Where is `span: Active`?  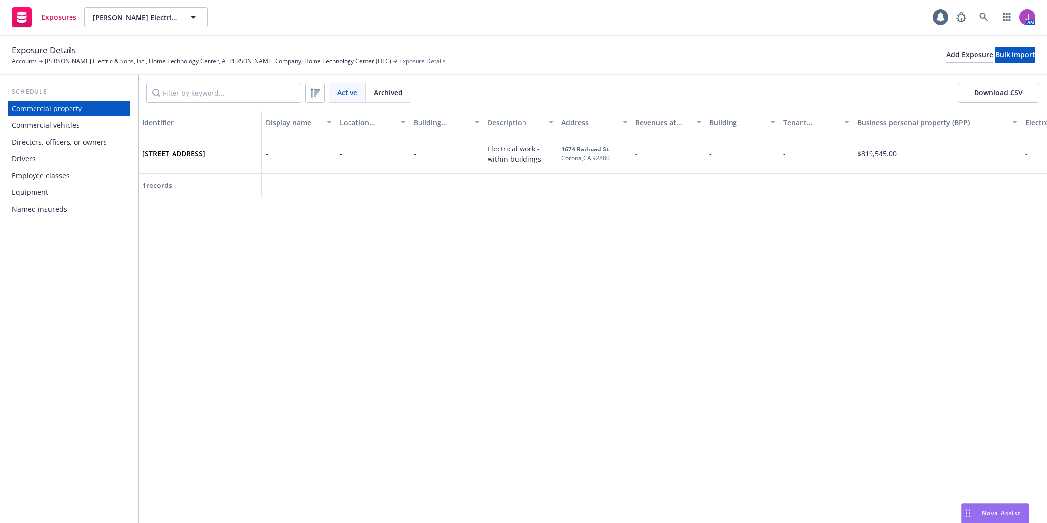 span: Active is located at coordinates (347, 92).